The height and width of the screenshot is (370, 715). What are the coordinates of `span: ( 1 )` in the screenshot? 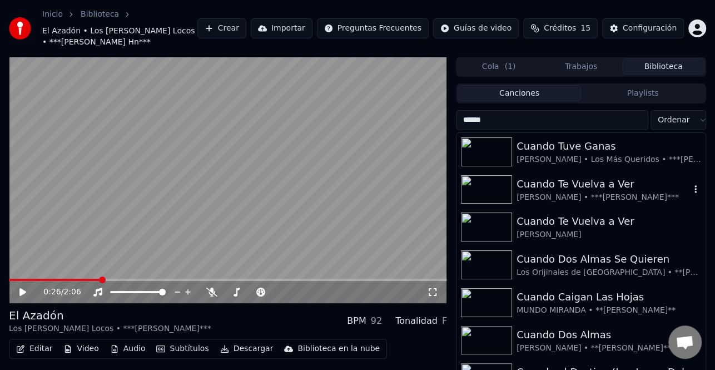 It's located at (510, 67).